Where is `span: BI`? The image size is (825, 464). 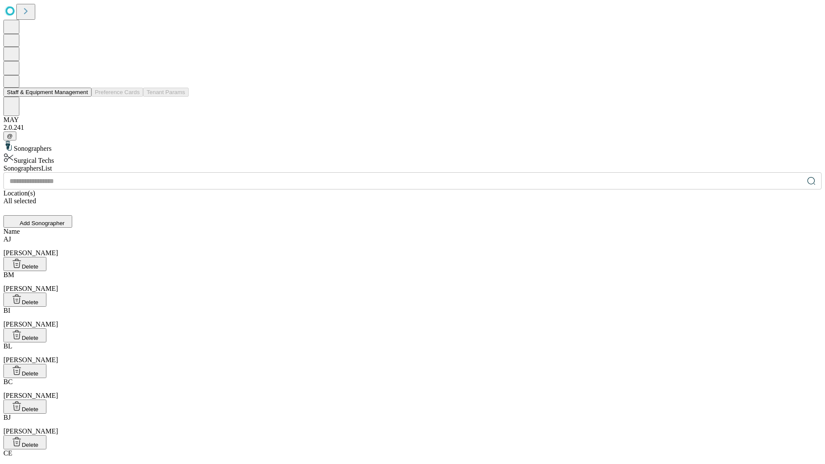 span: BI is located at coordinates (7, 310).